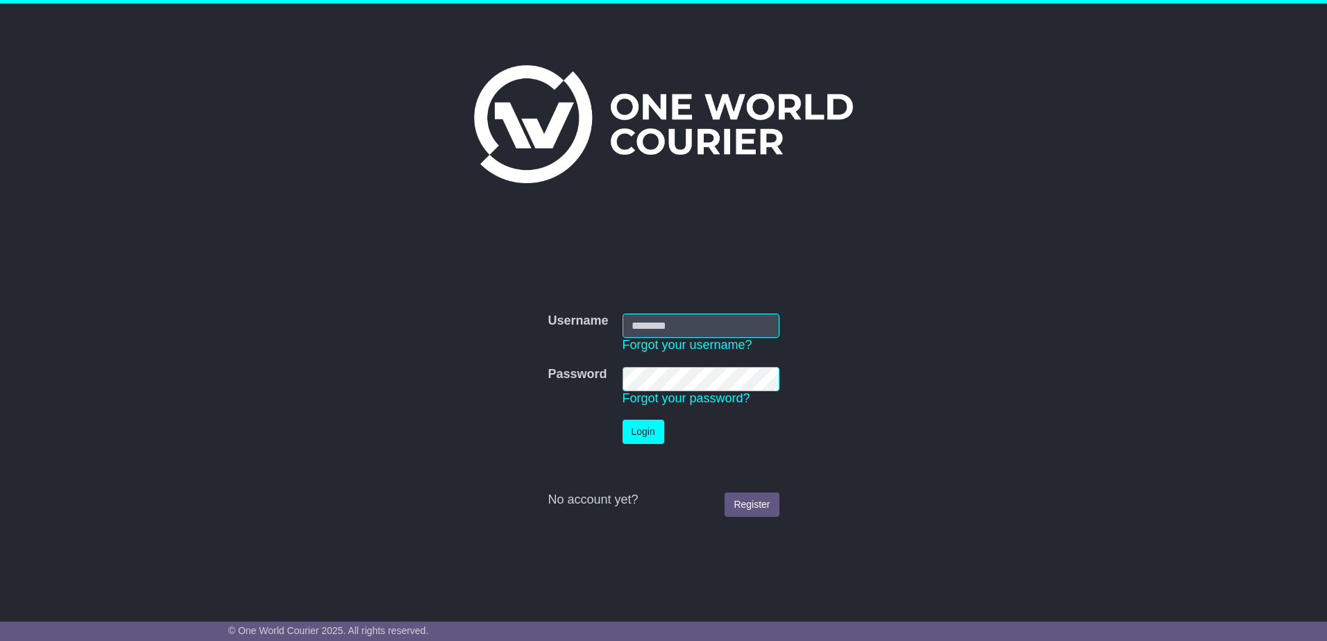  What do you see at coordinates (686, 398) in the screenshot?
I see `a: Forgot your password?` at bounding box center [686, 398].